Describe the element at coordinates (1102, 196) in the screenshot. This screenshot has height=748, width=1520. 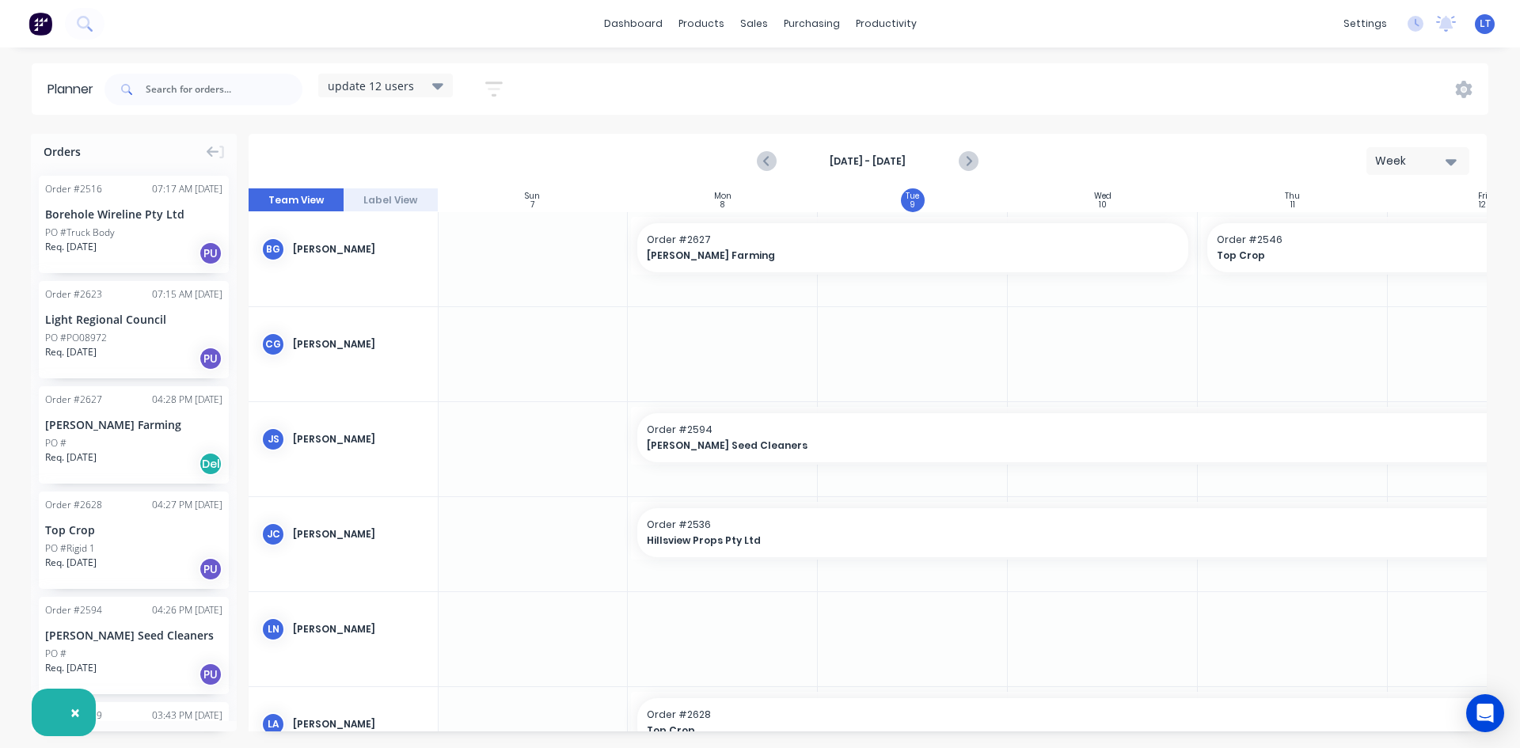
I see `div: Wed` at that location.